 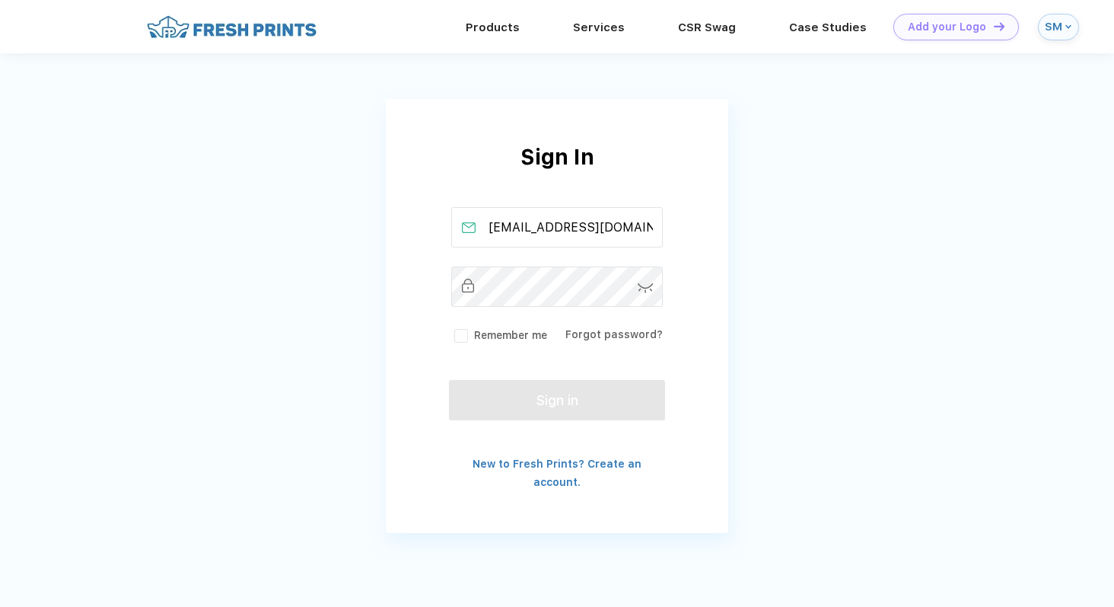 I want to click on a: New to Fresh Prints? Create an account., so click(x=557, y=473).